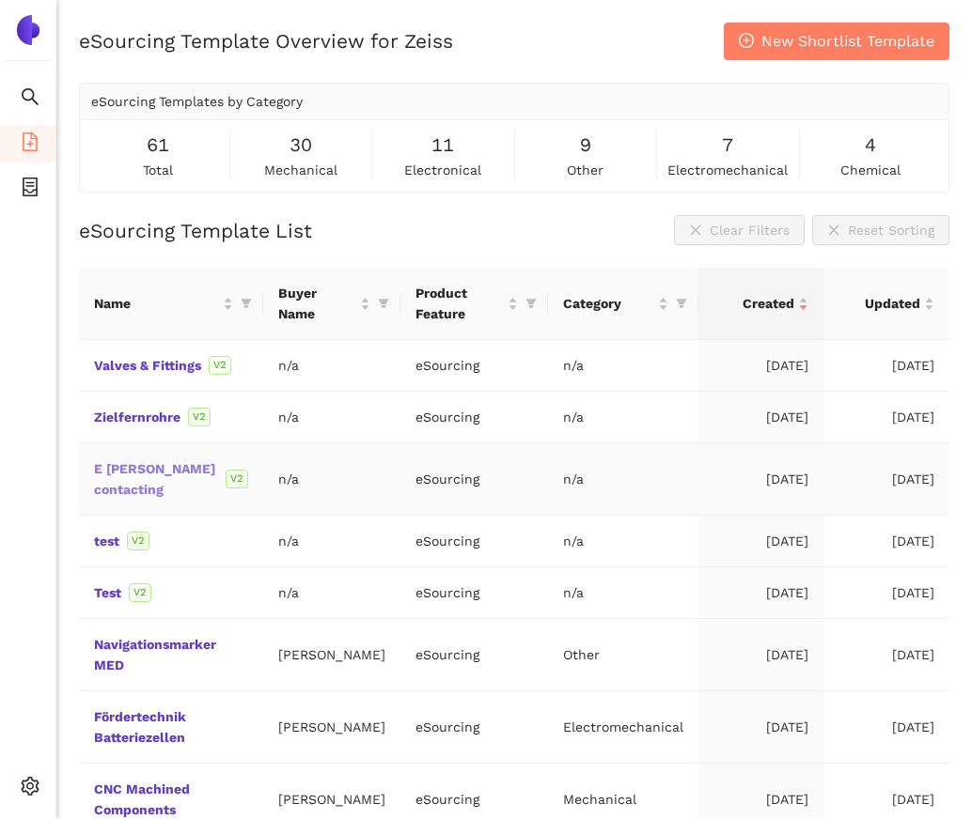  I want to click on span: 7, so click(727, 145).